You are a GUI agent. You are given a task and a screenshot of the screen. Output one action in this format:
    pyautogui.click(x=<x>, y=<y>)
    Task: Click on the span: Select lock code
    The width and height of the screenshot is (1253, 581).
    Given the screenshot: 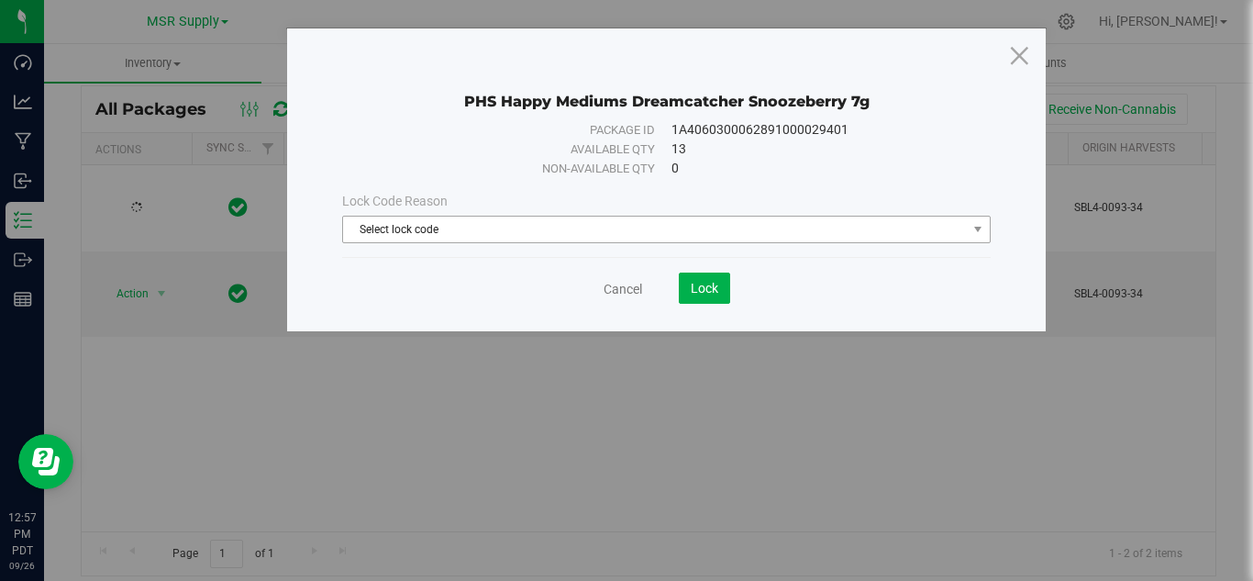 What is the action you would take?
    pyautogui.click(x=655, y=229)
    